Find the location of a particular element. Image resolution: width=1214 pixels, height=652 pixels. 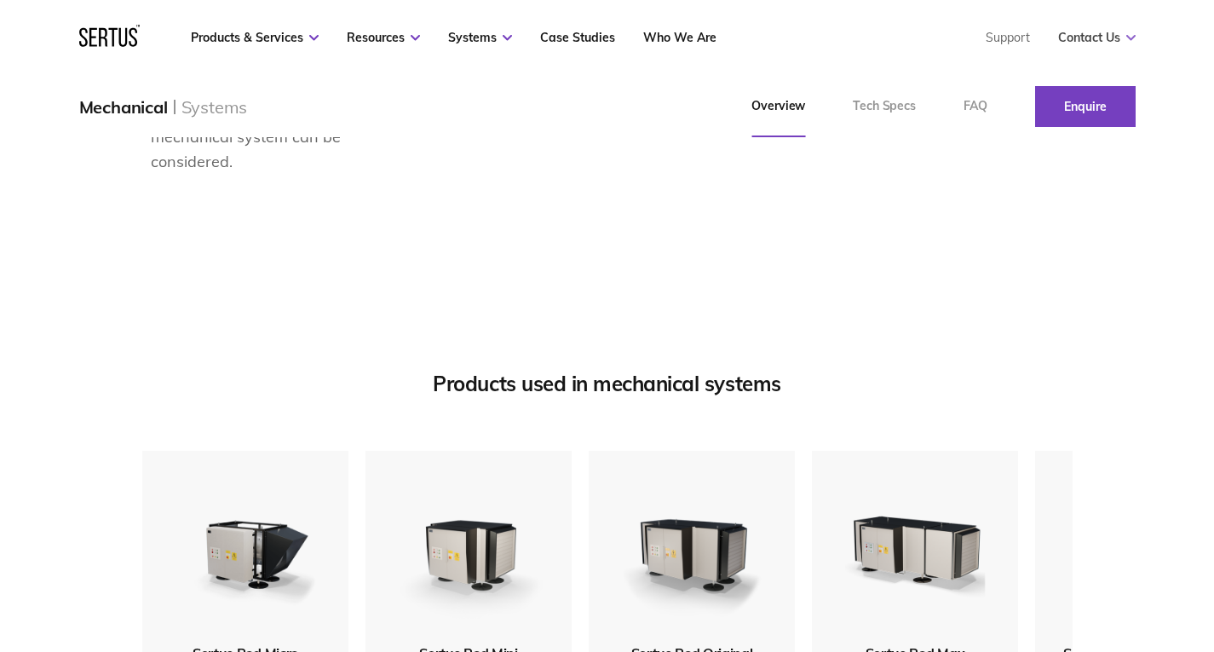

a: Resources is located at coordinates (383, 37).